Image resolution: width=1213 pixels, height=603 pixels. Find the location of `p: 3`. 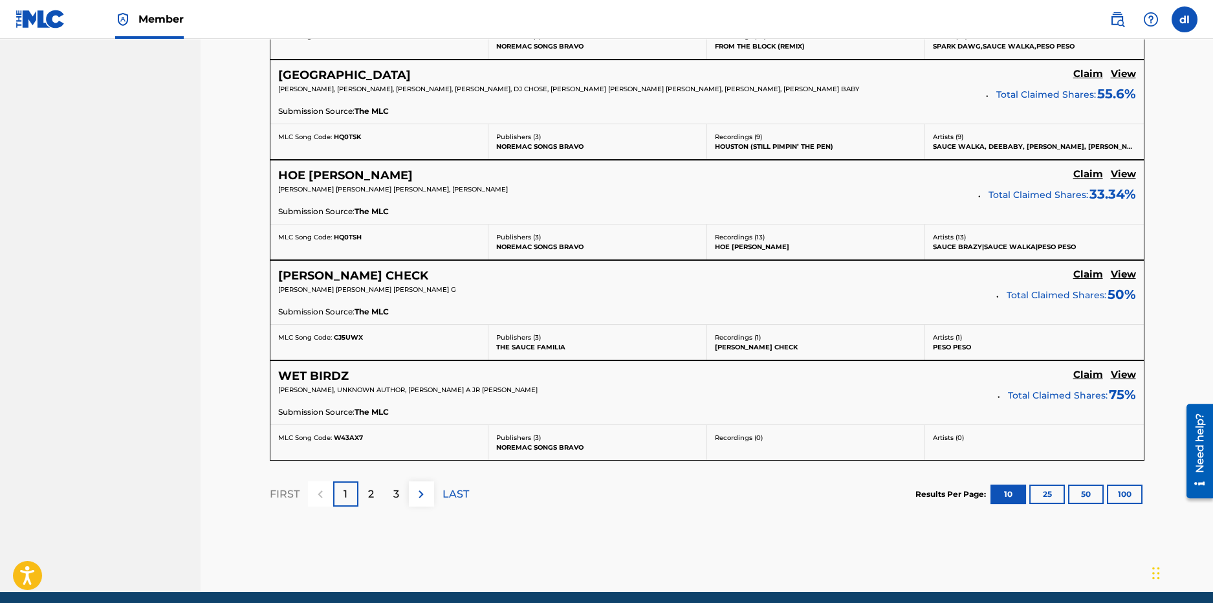

p: 3 is located at coordinates (396, 494).